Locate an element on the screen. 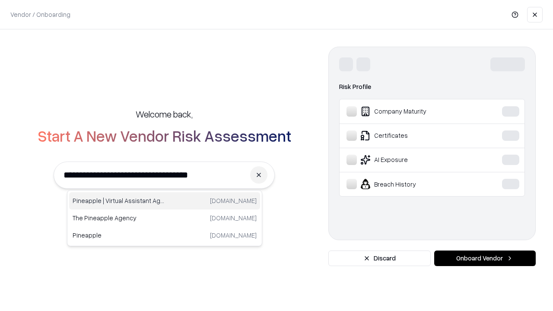  p: Pineapple | Virtual Assistant Agency is located at coordinates (118, 200).